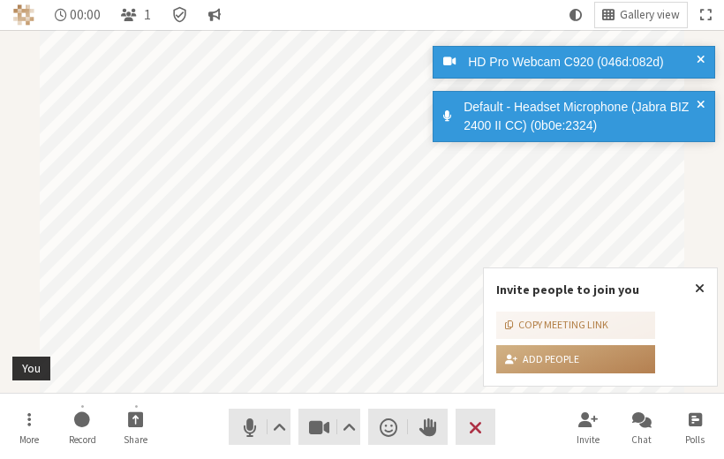 The image size is (724, 459). I want to click on button: Raise hand, so click(427, 426).